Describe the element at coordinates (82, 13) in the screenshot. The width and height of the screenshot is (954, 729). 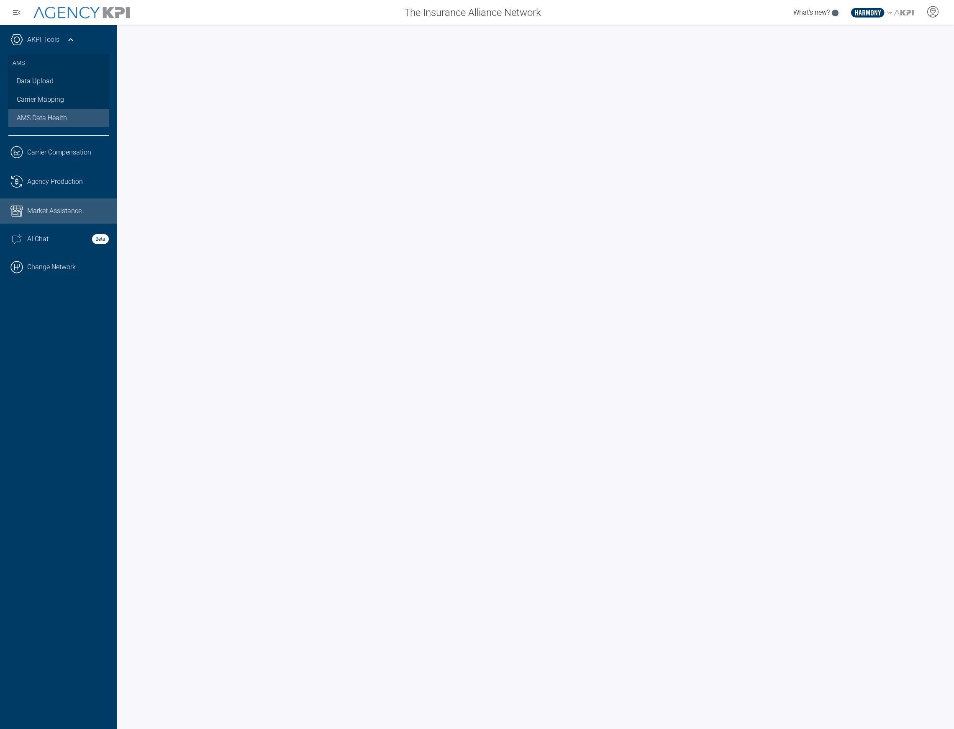
I see `img: AgencyKPI` at that location.